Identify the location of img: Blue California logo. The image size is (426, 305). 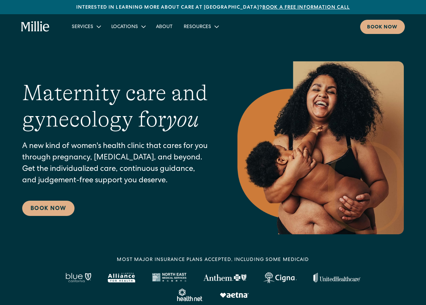
(78, 278).